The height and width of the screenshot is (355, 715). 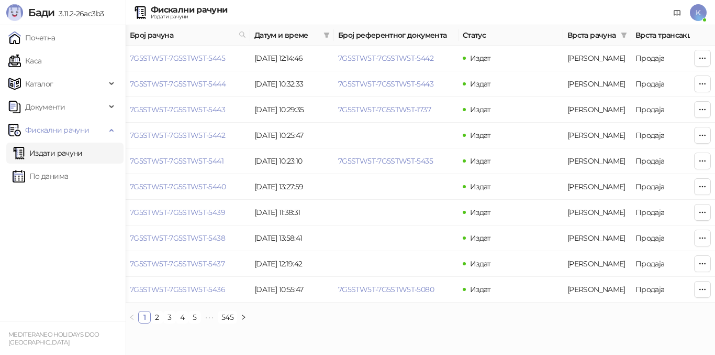 What do you see at coordinates (132, 317) in the screenshot?
I see `li: Претходна страна` at bounding box center [132, 317].